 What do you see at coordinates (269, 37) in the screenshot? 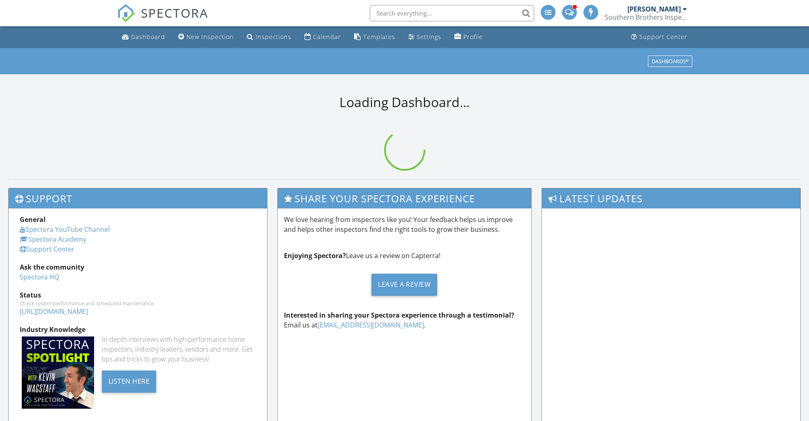
I see `a: Inspections` at bounding box center [269, 37].